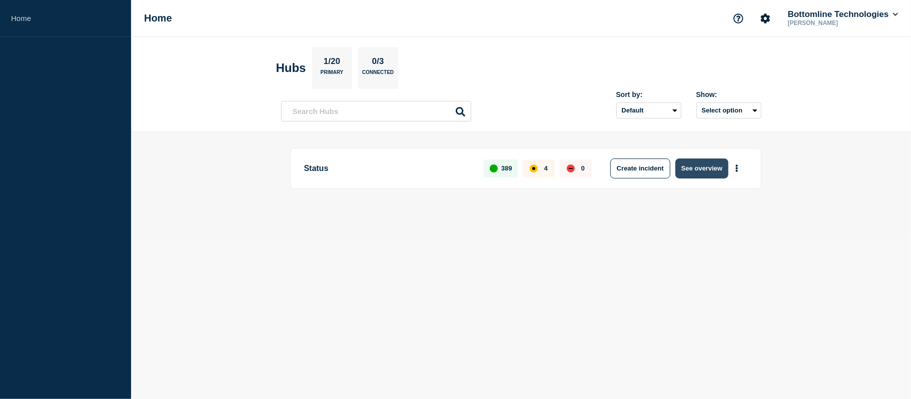 Image resolution: width=911 pixels, height=399 pixels. Describe the element at coordinates (332, 63) in the screenshot. I see `p: 1/20` at that location.